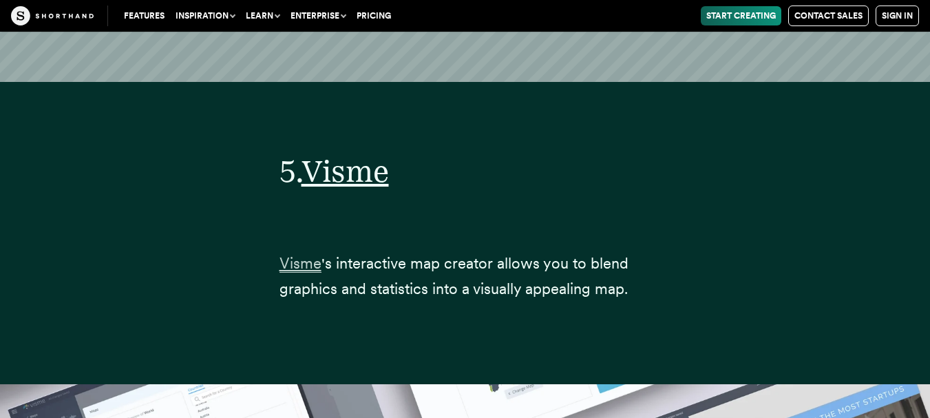 This screenshot has height=418, width=930. Describe the element at coordinates (205, 16) in the screenshot. I see `button: Inspiration` at that location.